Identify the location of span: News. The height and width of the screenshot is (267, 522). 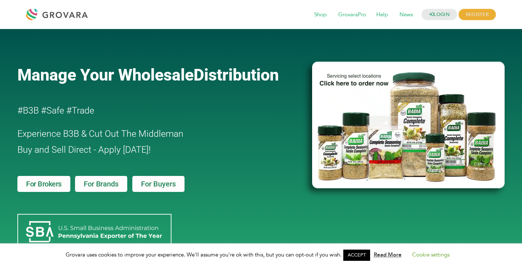
(406, 15).